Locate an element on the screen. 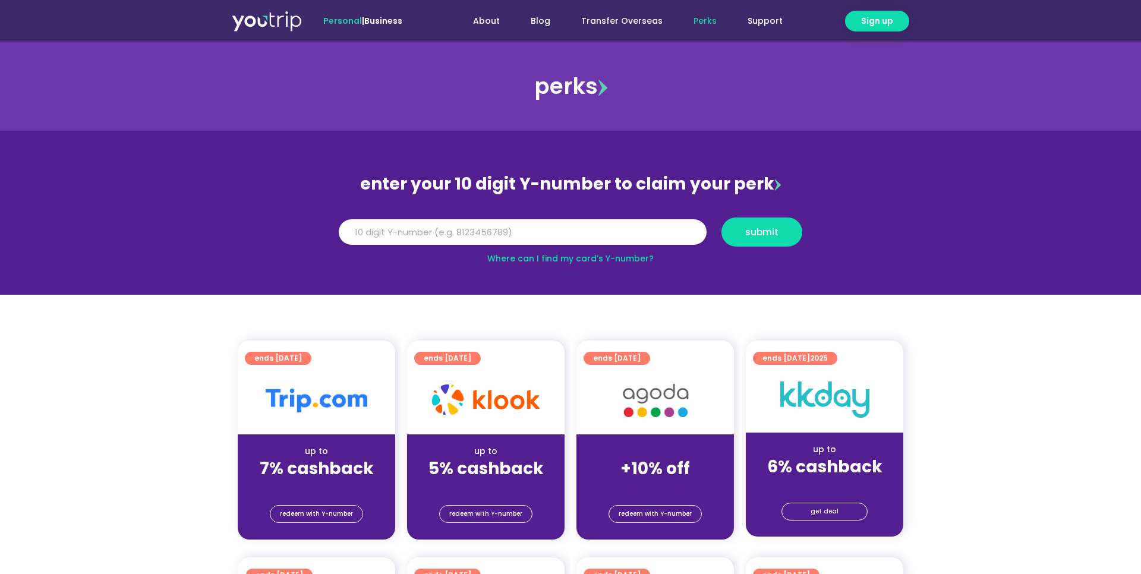  strong: 5% cashback is located at coordinates (486, 468).